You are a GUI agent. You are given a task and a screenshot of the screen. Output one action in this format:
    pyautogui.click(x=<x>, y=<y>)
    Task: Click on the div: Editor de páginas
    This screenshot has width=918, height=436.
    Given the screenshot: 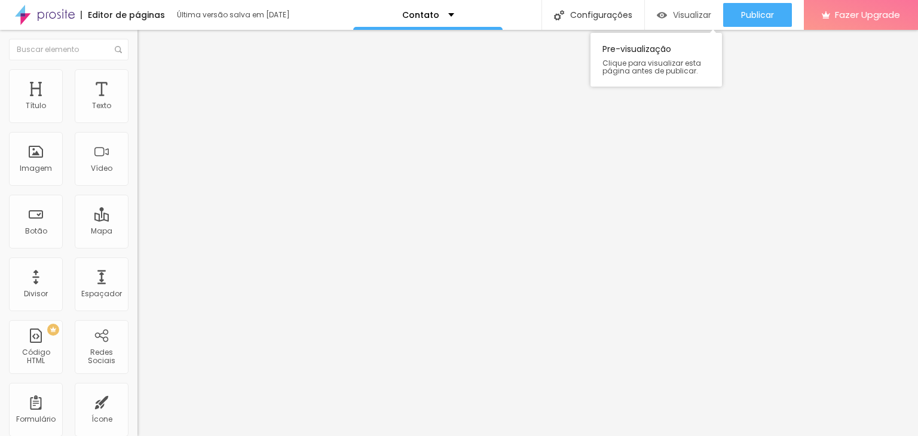 What is the action you would take?
    pyautogui.click(x=122, y=15)
    